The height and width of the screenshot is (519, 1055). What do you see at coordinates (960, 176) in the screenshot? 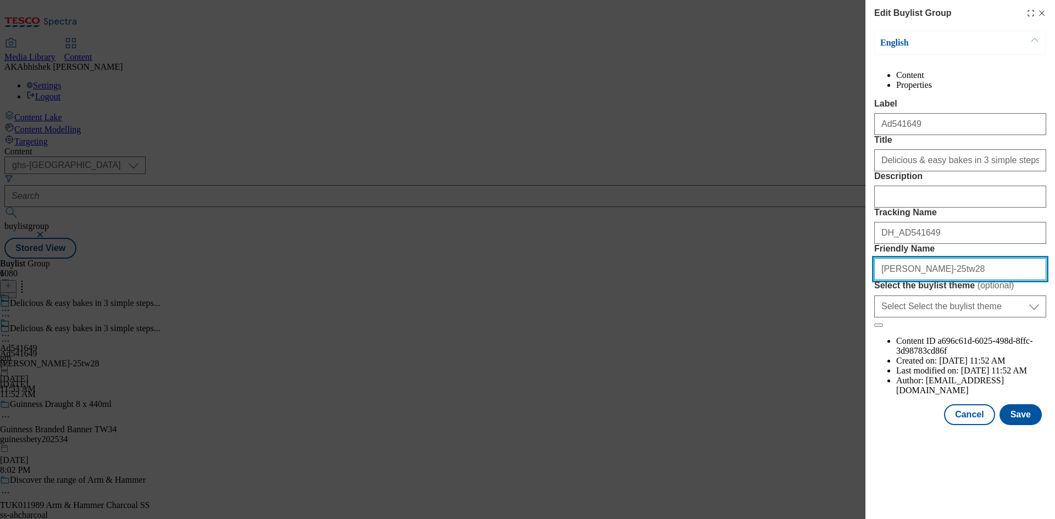
I see `label: Description` at bounding box center [960, 176].